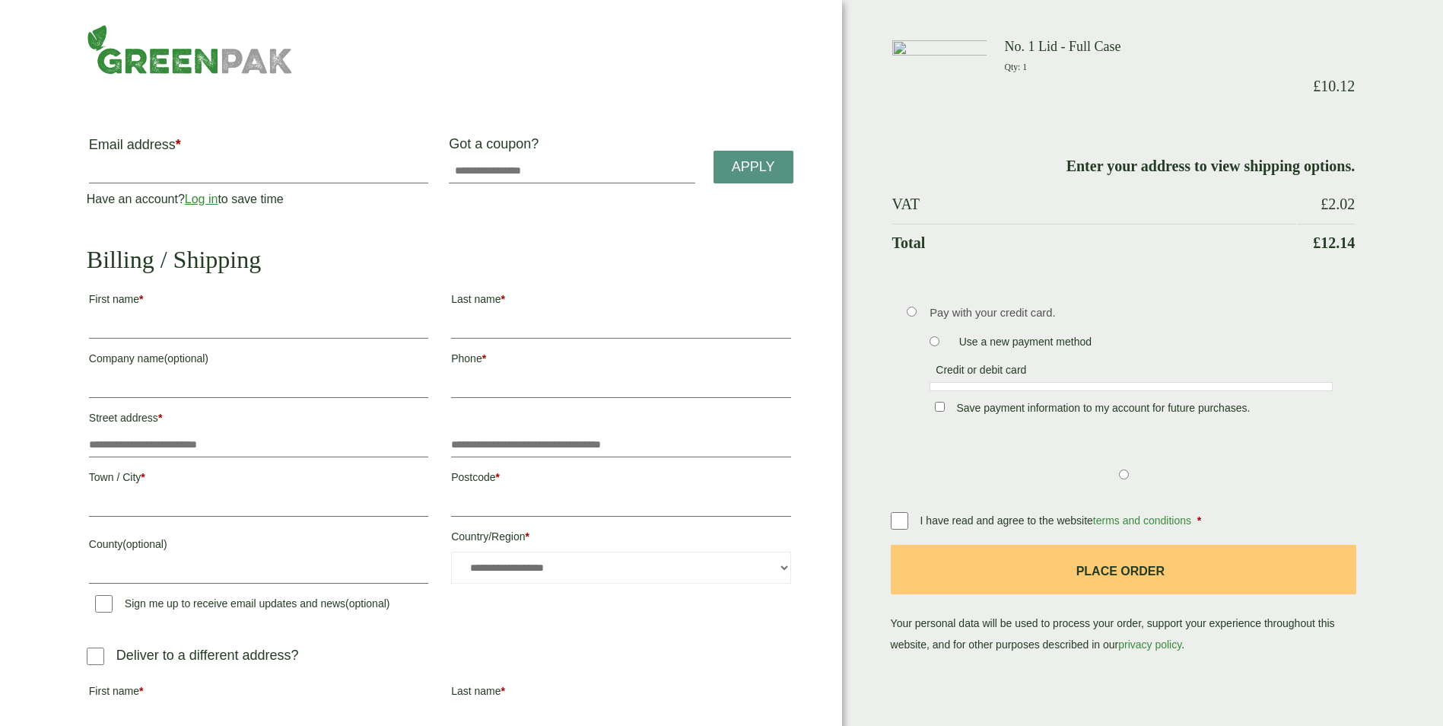 The height and width of the screenshot is (726, 1443). Describe the element at coordinates (621, 479) in the screenshot. I see `label: Postcode` at that location.